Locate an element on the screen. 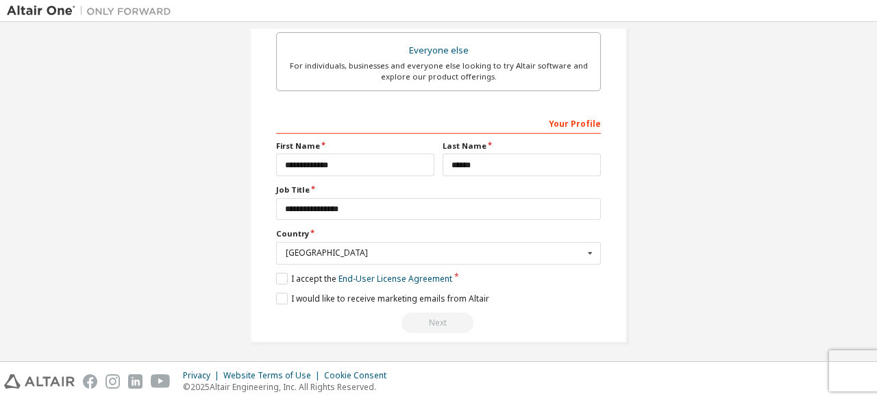 The image size is (877, 401). label: Country is located at coordinates (438, 234).